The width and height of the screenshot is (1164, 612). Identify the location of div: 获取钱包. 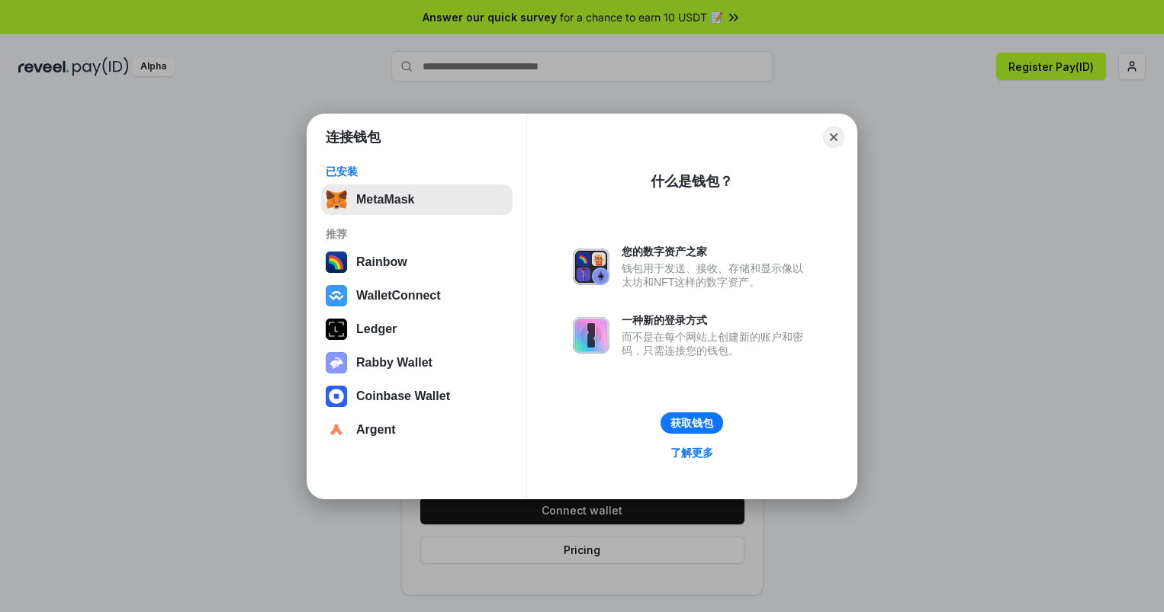
(692, 423).